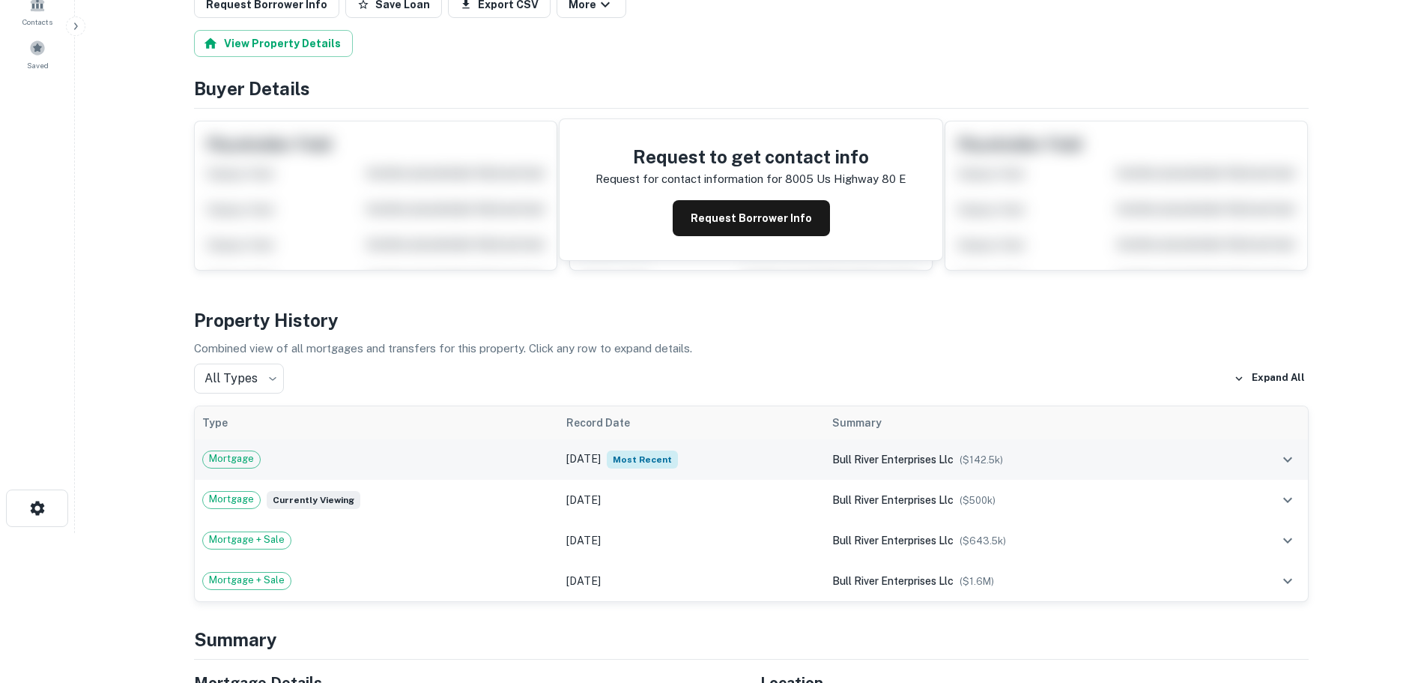 This screenshot has width=1427, height=683. What do you see at coordinates (273, 43) in the screenshot?
I see `button: View Property Details` at bounding box center [273, 43].